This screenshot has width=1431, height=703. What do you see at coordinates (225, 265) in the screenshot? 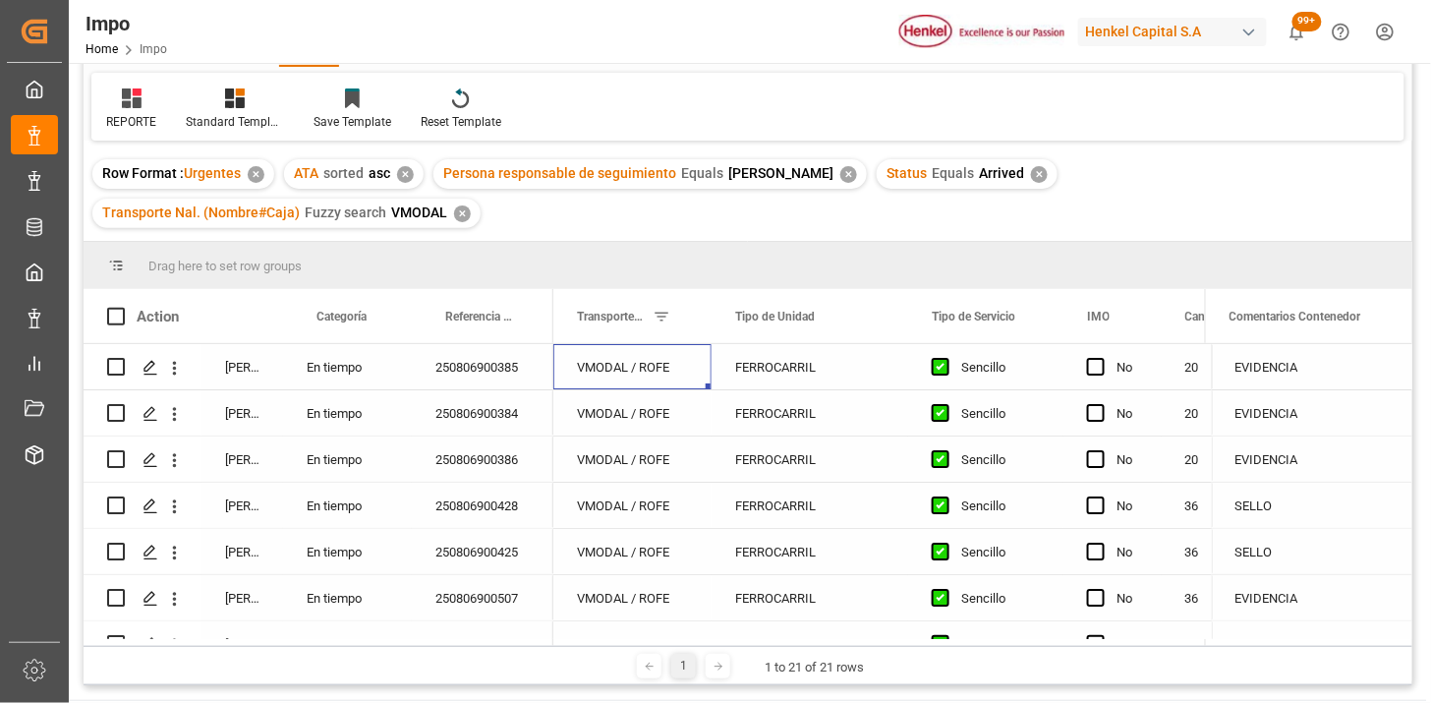
I see `span: Drag here to set row groups` at bounding box center [225, 265].